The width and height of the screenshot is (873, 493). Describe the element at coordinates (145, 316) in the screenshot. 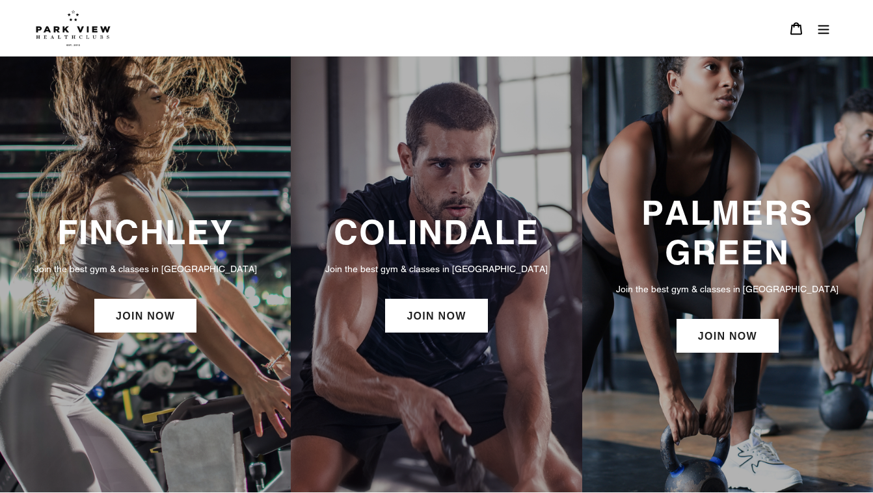

I see `a: JOIN NOW: Finchley Membership` at that location.